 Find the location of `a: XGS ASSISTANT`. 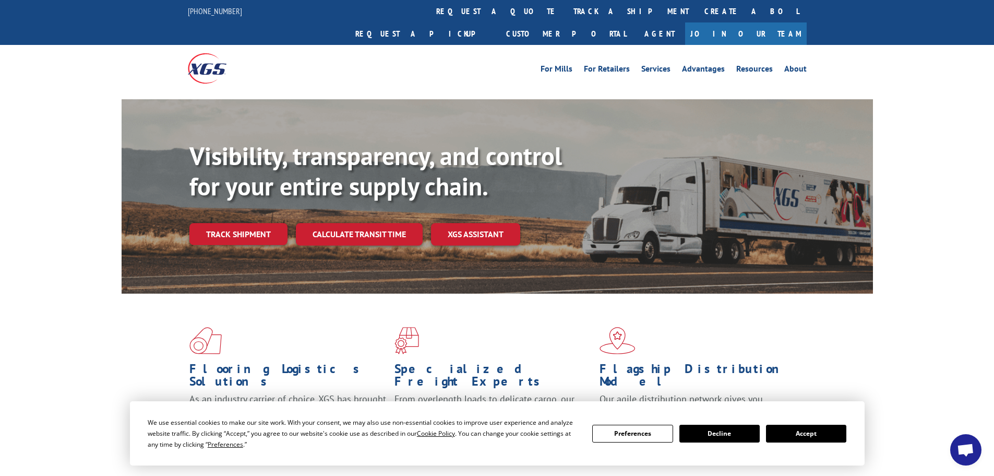

a: XGS ASSISTANT is located at coordinates (476, 234).